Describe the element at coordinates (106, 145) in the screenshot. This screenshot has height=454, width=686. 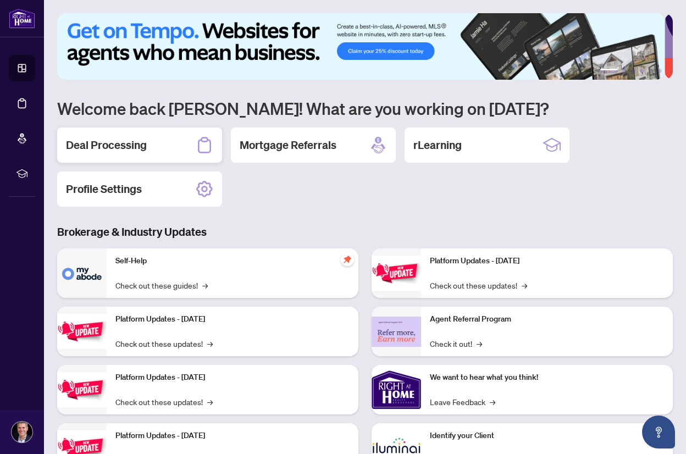
I see `h2: Deal Processing` at that location.